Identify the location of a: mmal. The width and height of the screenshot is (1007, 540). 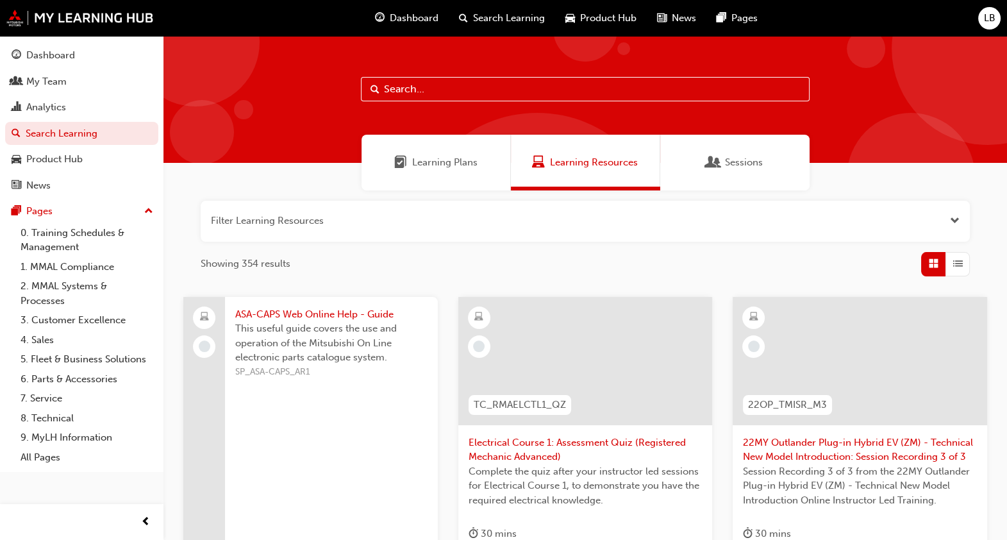
(80, 18).